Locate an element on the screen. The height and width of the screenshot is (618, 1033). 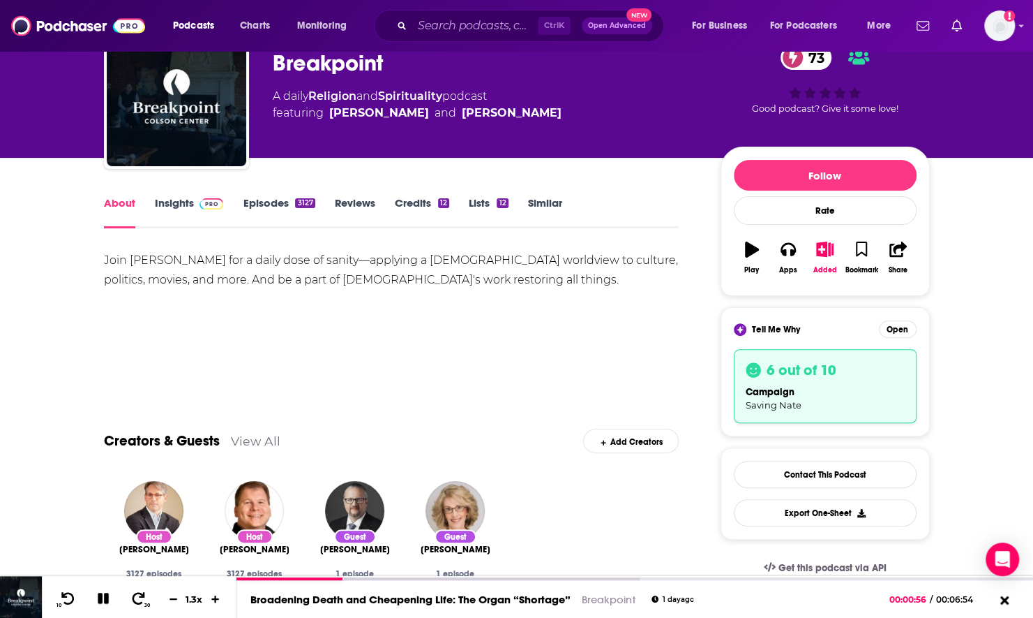
div: Apps is located at coordinates (789, 270).